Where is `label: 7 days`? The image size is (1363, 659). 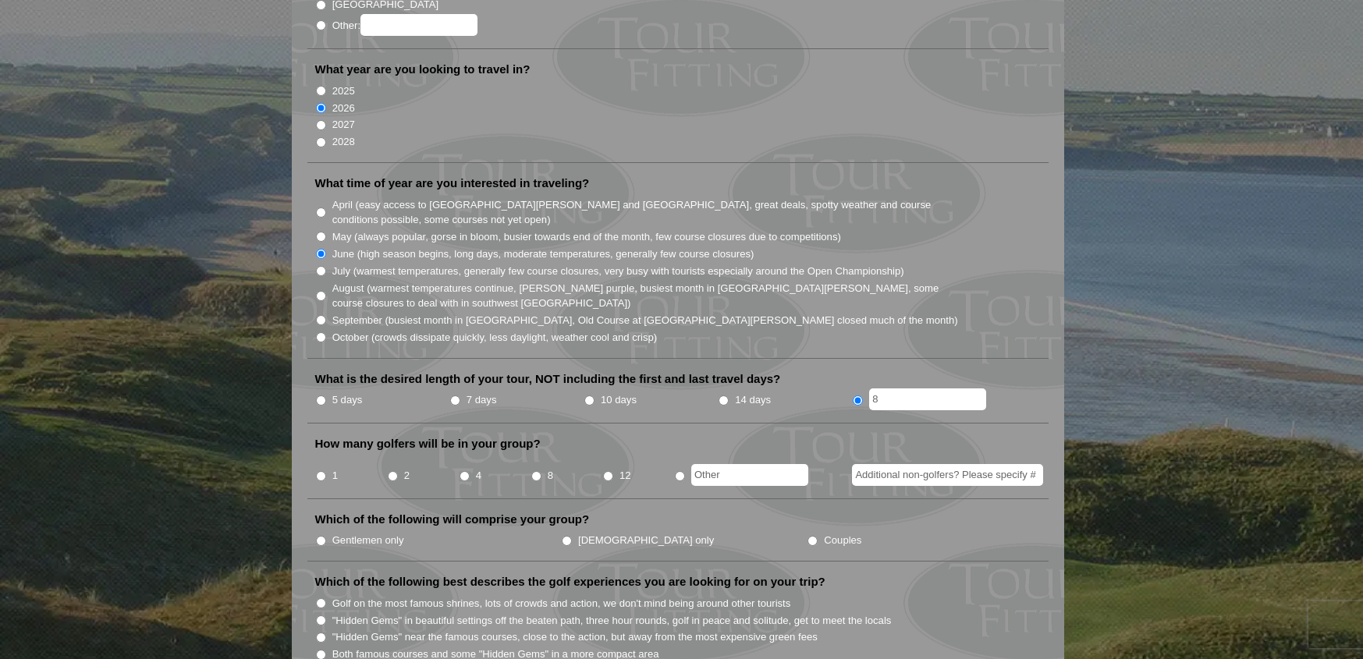
label: 7 days is located at coordinates (481, 400).